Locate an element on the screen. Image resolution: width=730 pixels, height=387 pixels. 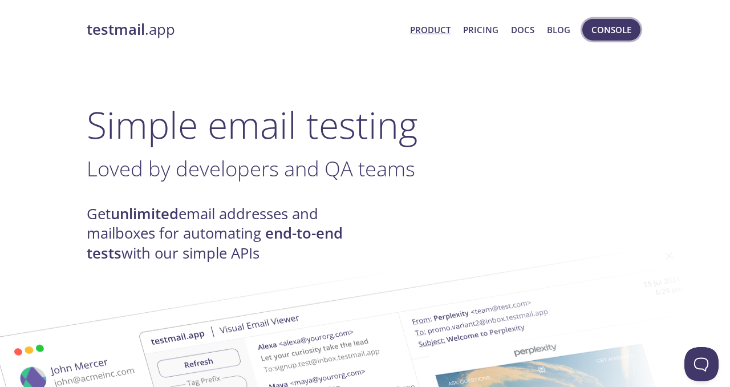
h1: Simple email testing is located at coordinates (365, 124).